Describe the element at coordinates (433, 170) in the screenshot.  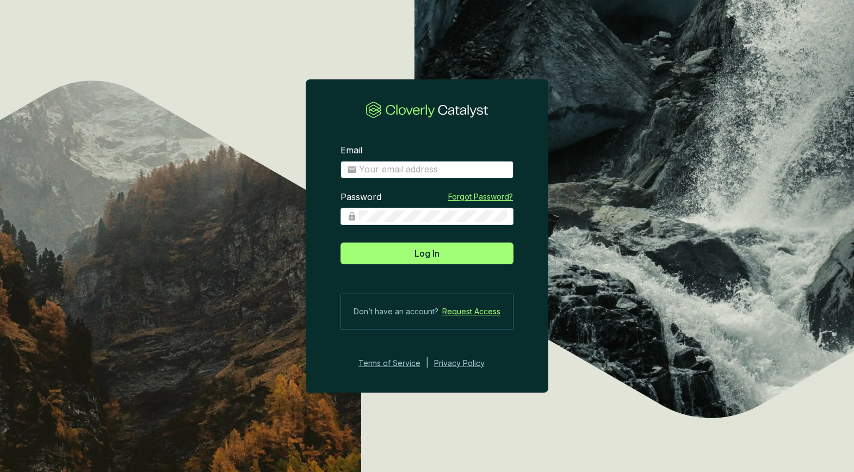
I see `input: Email` at that location.